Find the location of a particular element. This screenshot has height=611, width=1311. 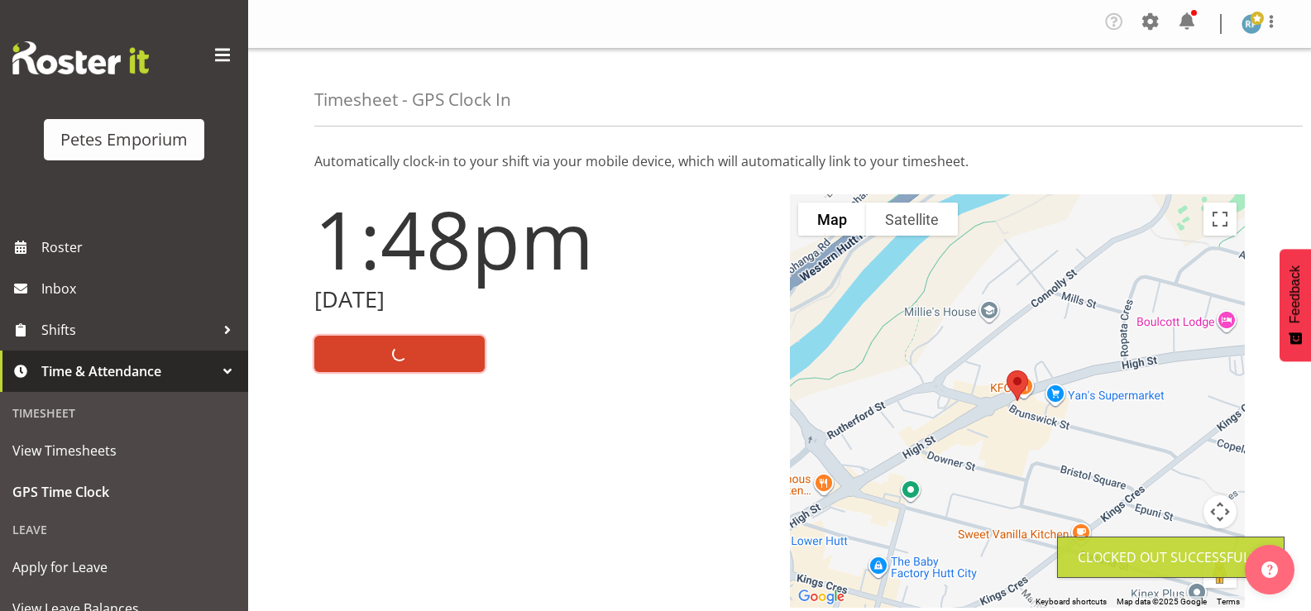

span: Apply for Leave is located at coordinates (124, 568).